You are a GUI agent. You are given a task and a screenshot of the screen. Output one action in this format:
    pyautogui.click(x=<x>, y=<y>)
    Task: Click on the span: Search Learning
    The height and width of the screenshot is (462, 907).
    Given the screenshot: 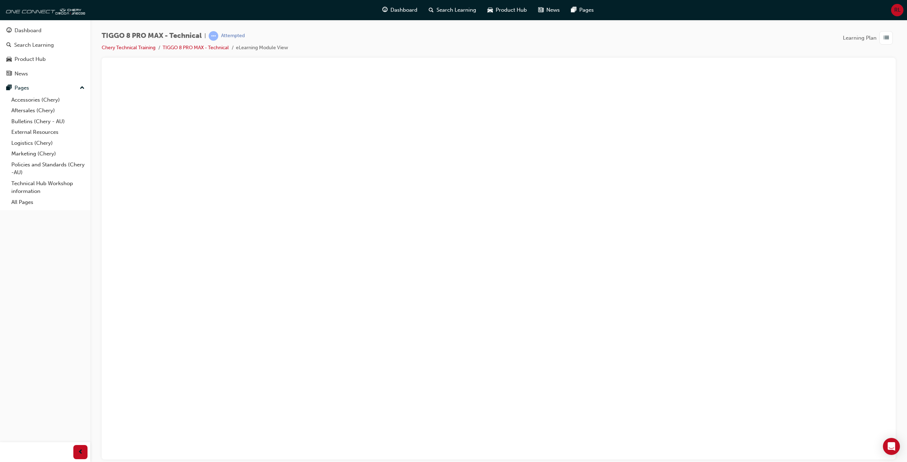 What is the action you would take?
    pyautogui.click(x=456, y=10)
    